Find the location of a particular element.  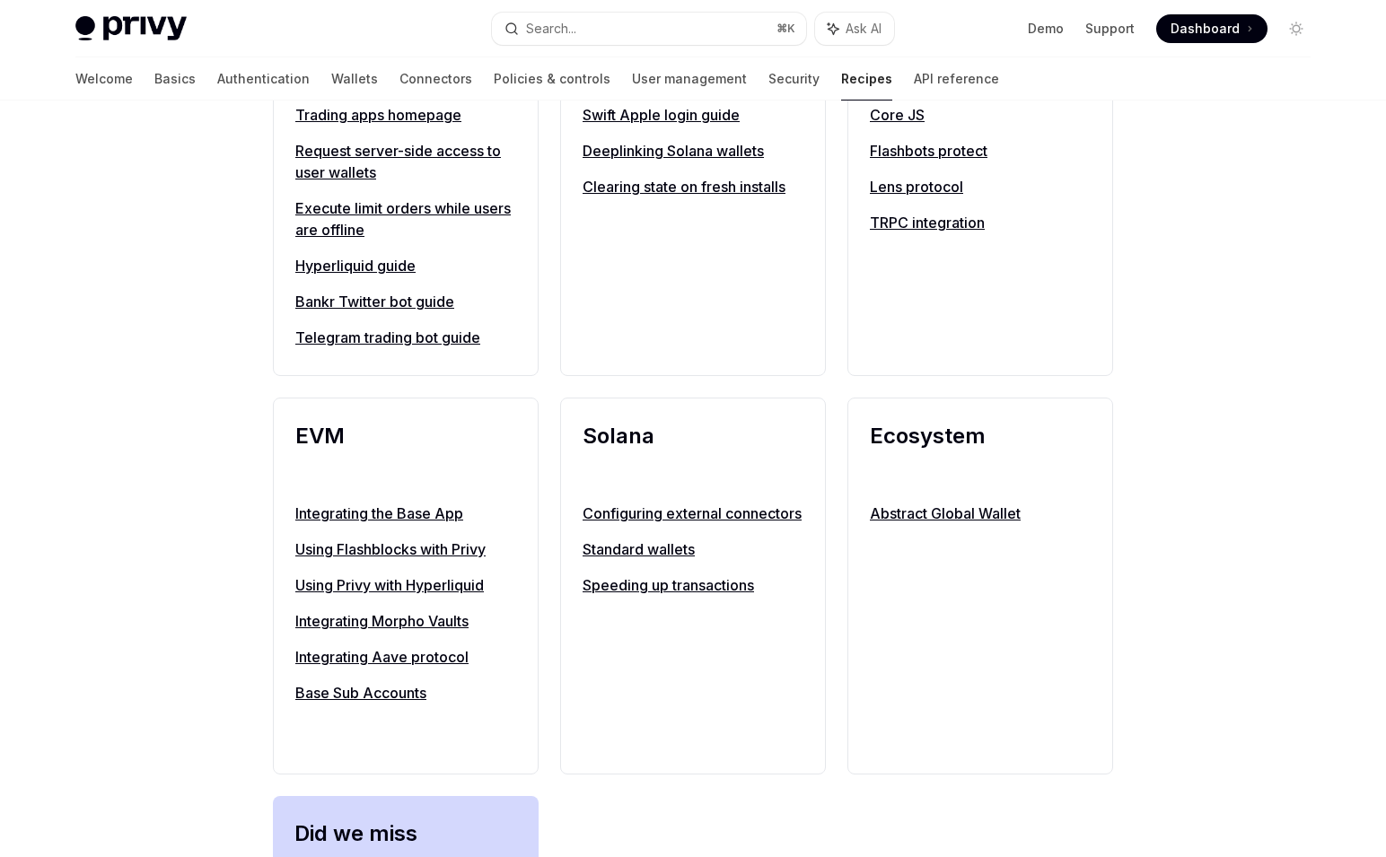

a: Trading apps homepage is located at coordinates (406, 115).